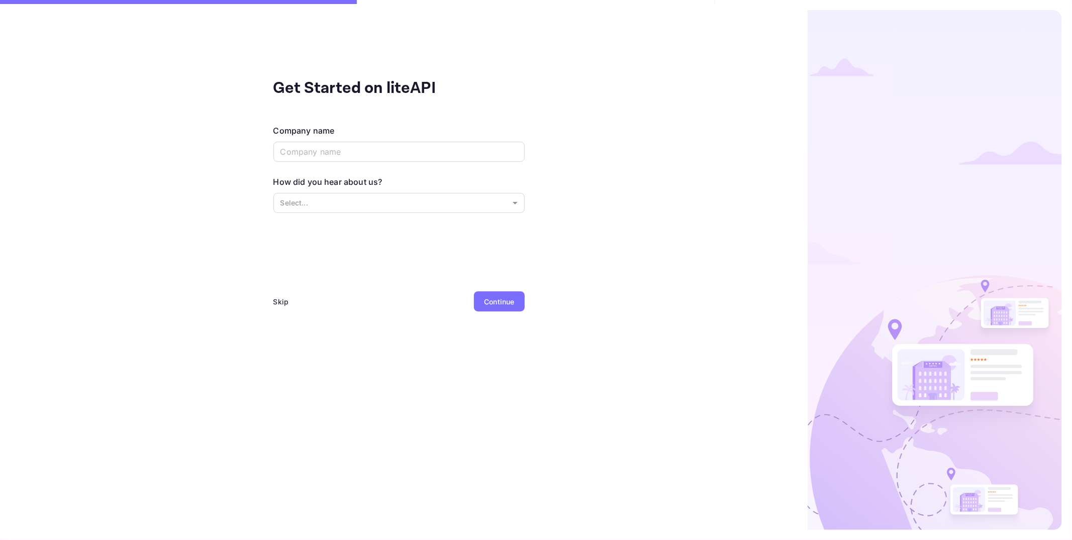 This screenshot has width=1072, height=540. I want to click on img: logo, so click(928, 270).